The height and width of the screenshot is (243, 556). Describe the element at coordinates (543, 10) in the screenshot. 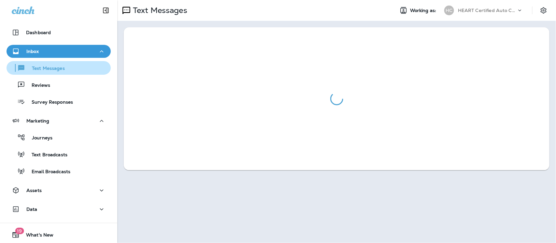

I see `button: Settings` at that location.